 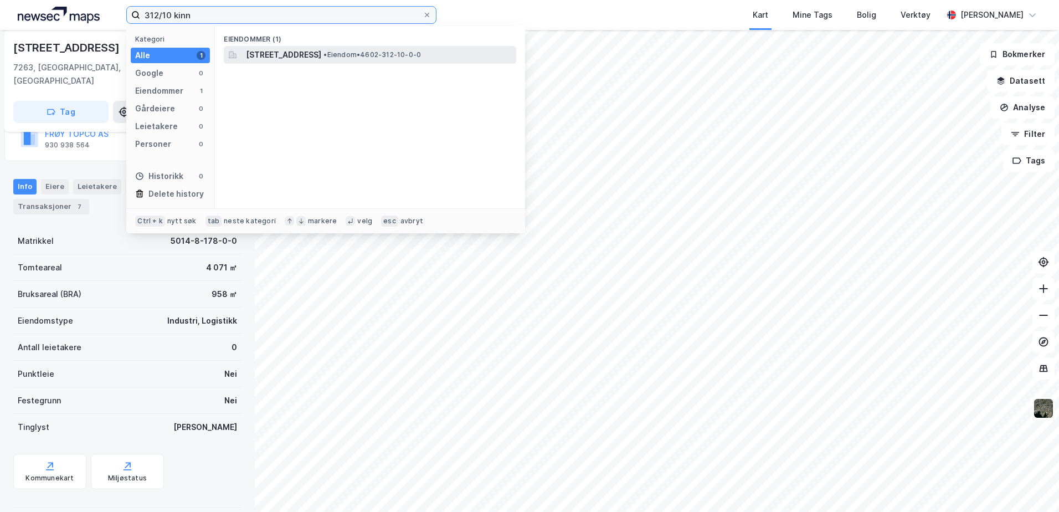 What do you see at coordinates (49, 294) in the screenshot?
I see `div: Bruksareal (BRA)` at bounding box center [49, 294].